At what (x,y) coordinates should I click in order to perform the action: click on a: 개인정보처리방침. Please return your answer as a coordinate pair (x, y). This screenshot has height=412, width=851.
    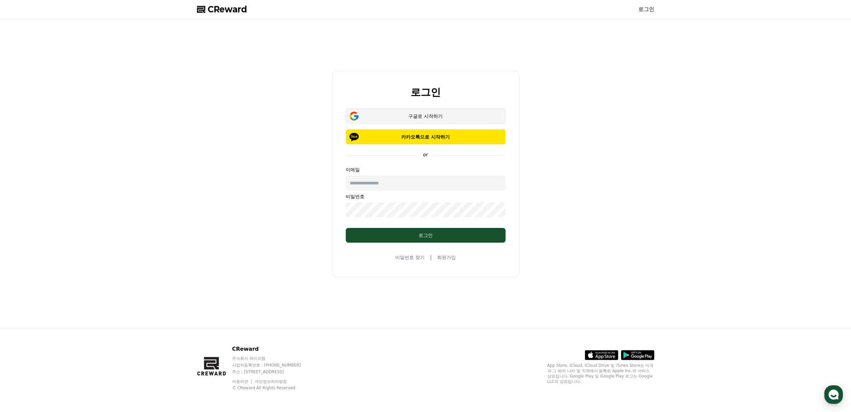
    Looking at the image, I should click on (271, 381).